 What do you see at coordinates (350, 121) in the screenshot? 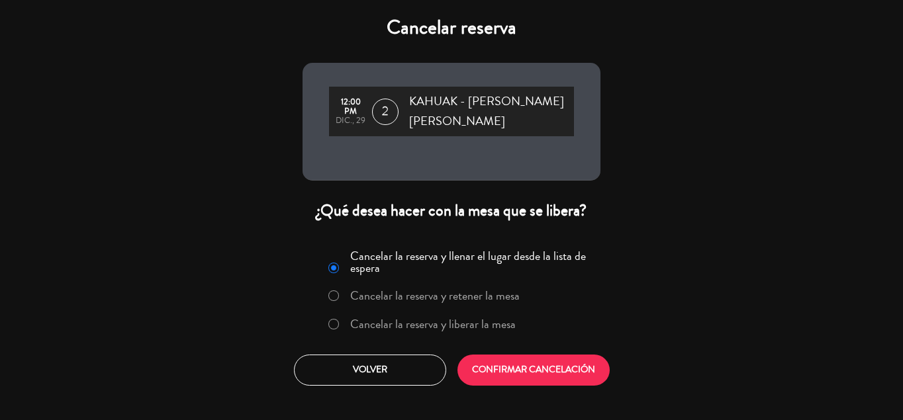
I see `div: dic., 29` at bounding box center [350, 121].